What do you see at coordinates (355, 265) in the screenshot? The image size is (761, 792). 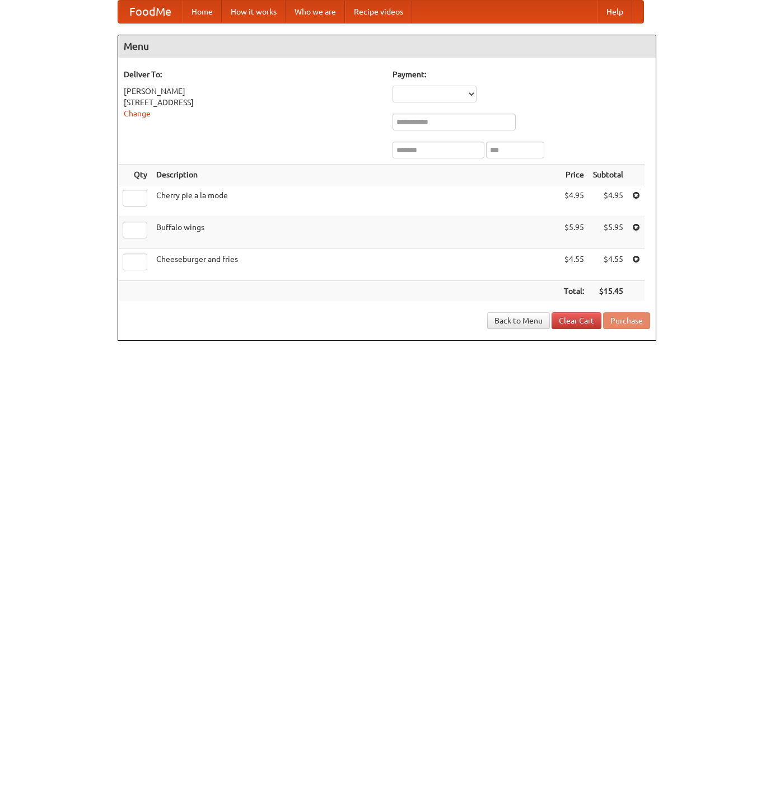 I see `td: Cheeseburger and fries` at bounding box center [355, 265].